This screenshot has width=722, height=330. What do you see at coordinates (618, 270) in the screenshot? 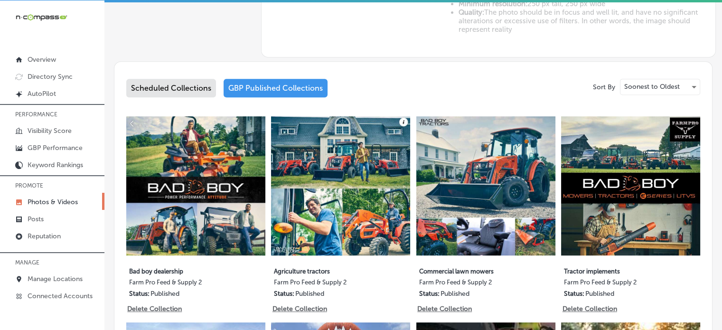
I see `label: Tractor implements` at bounding box center [618, 270].